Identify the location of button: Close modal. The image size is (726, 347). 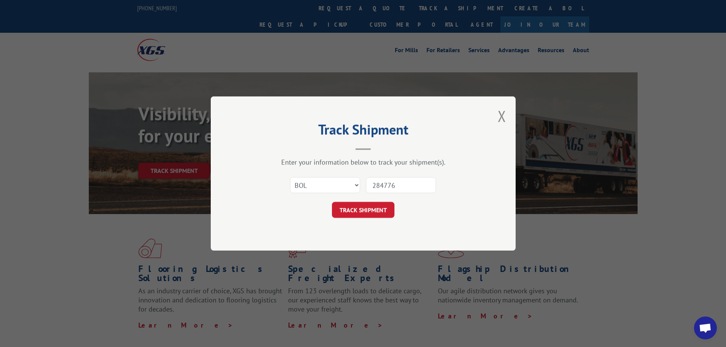
(502, 116).